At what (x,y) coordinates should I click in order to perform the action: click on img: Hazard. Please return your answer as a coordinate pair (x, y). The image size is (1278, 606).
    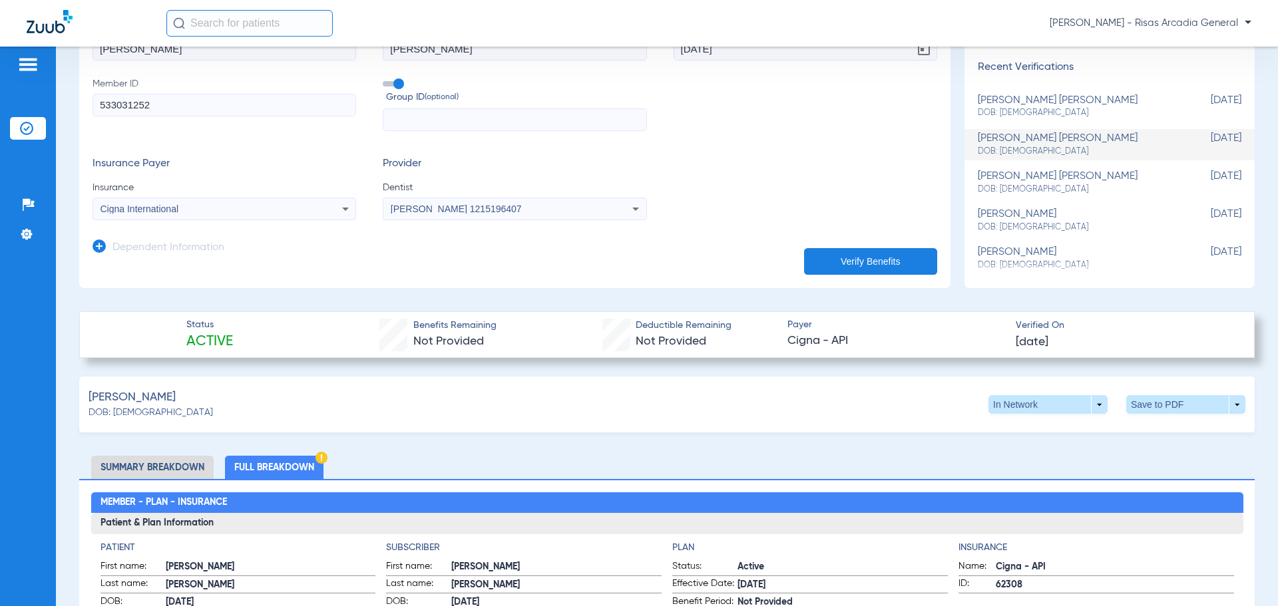
    Looking at the image, I should click on (321, 458).